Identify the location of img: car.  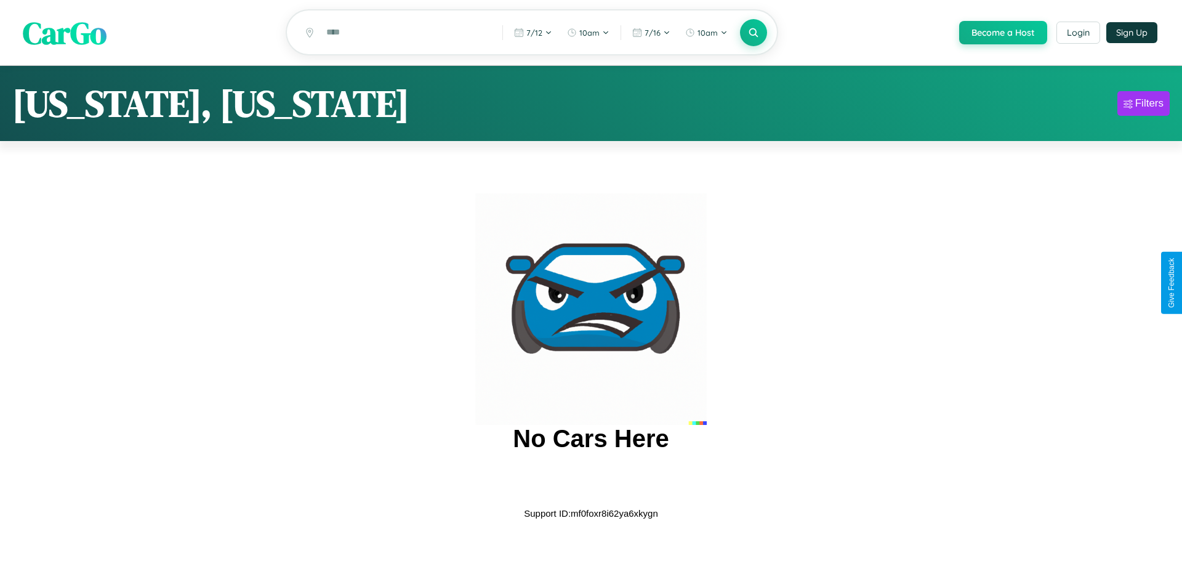
(591, 309).